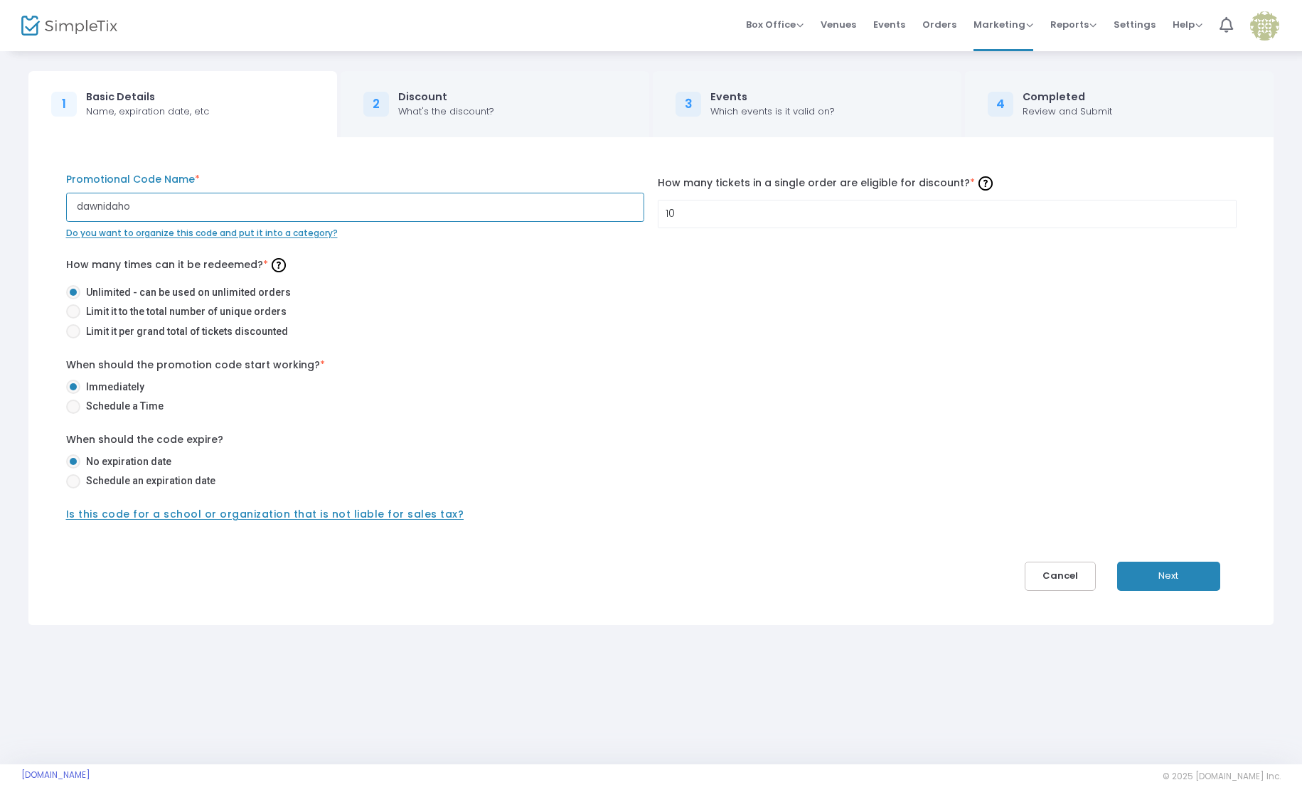 The height and width of the screenshot is (807, 1302). I want to click on span: No expiration date, so click(126, 462).